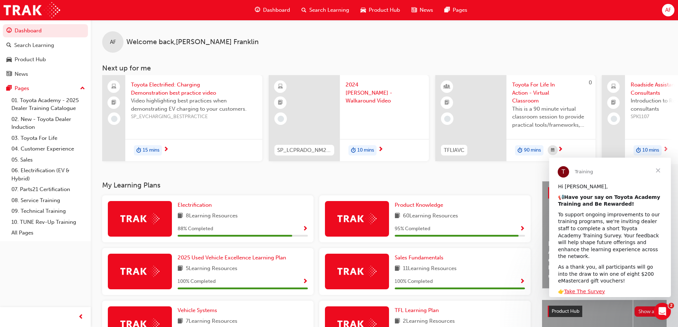 The width and height of the screenshot is (678, 327). I want to click on span: 0, so click(590, 83).